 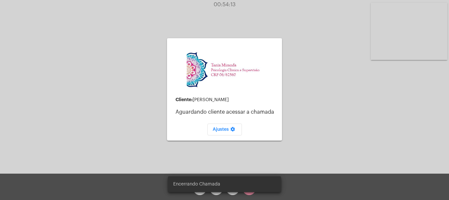 What do you see at coordinates (233, 130) in the screenshot?
I see `mat-icon: settings` at bounding box center [233, 130].